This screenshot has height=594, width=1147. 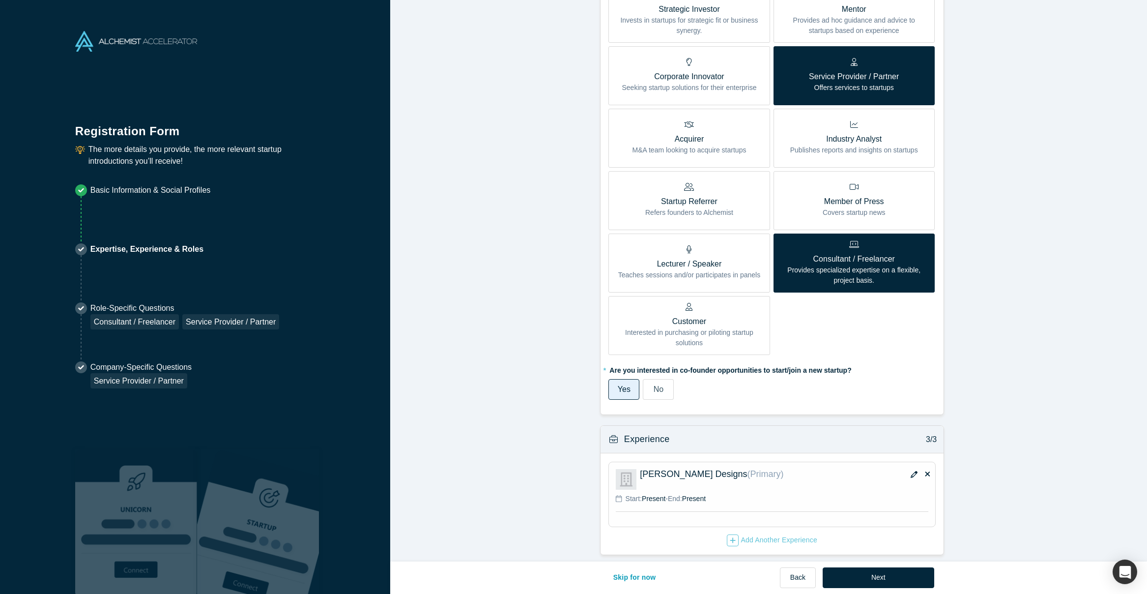 What do you see at coordinates (689, 212) in the screenshot?
I see `p: Refers founders to Alchemist` at bounding box center [689, 212].